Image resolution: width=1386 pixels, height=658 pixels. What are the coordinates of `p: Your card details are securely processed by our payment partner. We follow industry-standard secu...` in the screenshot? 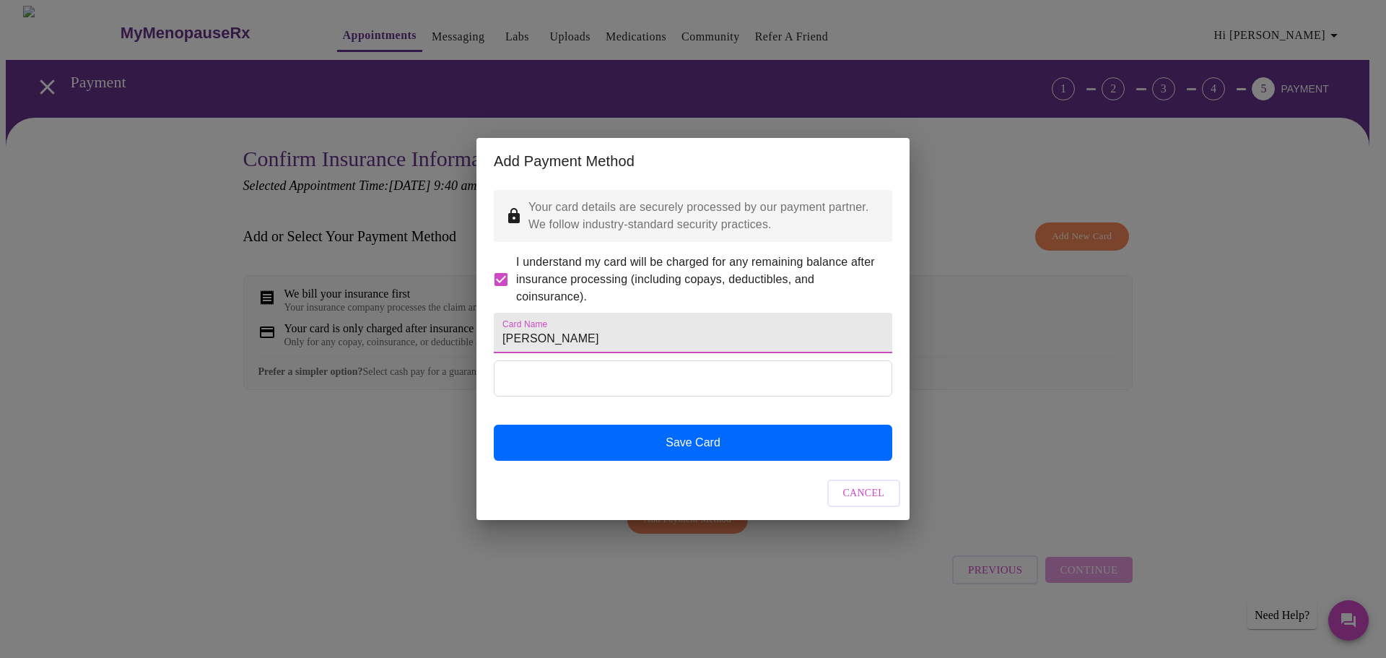 It's located at (705, 216).